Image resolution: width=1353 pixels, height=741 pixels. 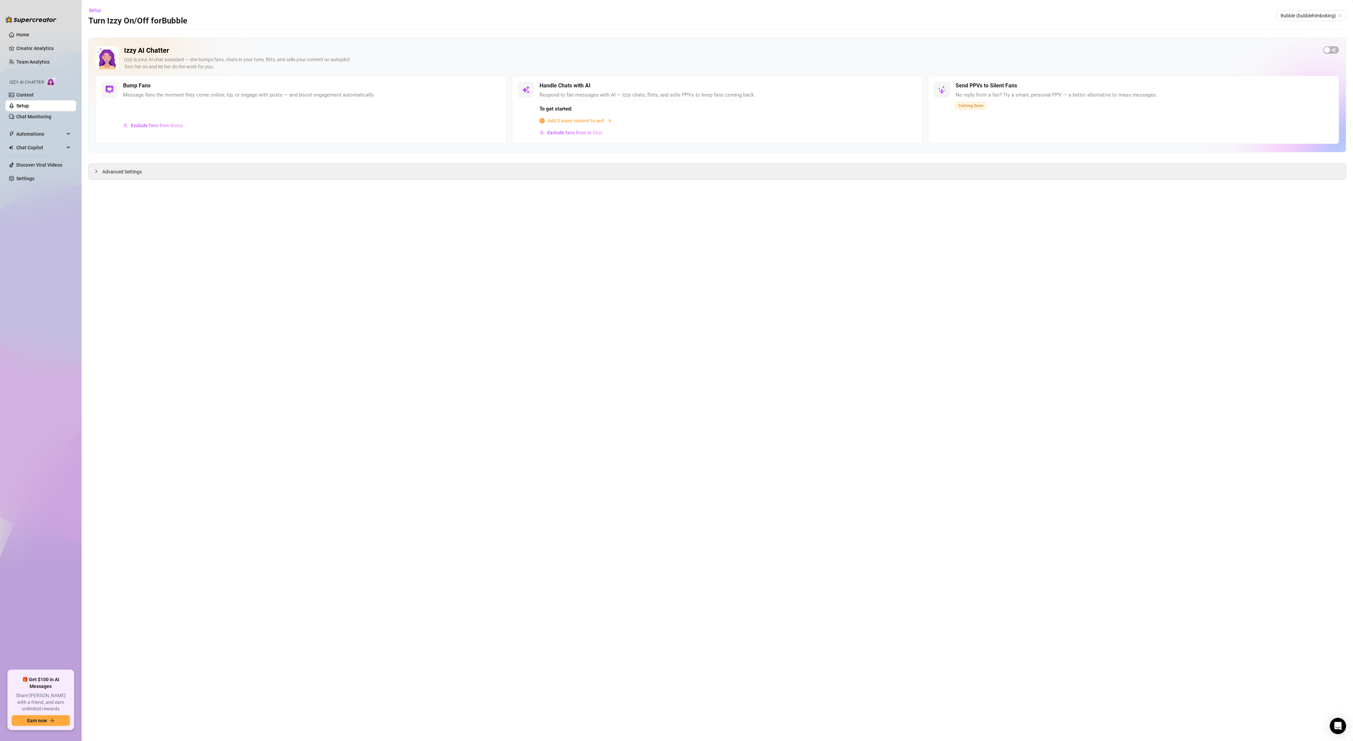 What do you see at coordinates (52, 81) in the screenshot?
I see `img: AI Chatter` at bounding box center [52, 81].